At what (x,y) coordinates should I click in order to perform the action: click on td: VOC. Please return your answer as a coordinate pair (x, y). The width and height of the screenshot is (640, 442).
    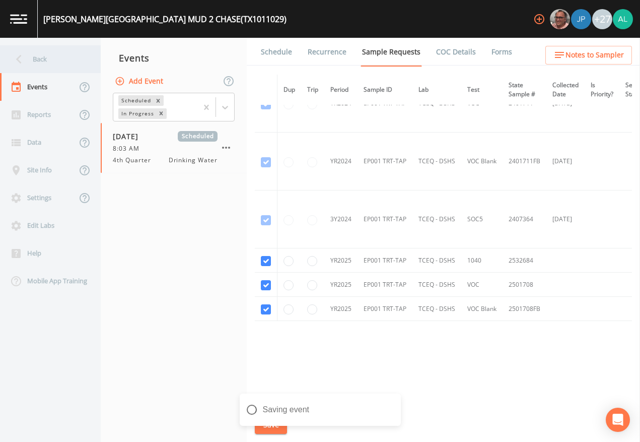
    Looking at the image, I should click on (482, 285).